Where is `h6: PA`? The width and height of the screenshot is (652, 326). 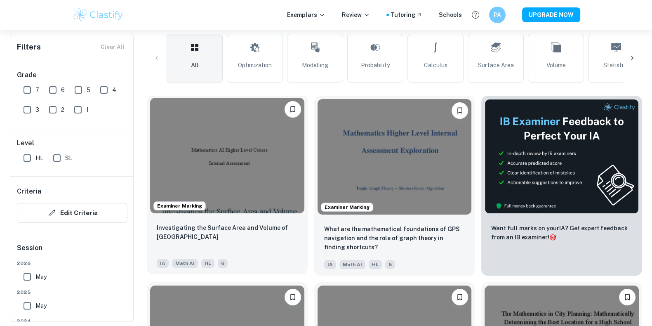 h6: PA is located at coordinates (497, 15).